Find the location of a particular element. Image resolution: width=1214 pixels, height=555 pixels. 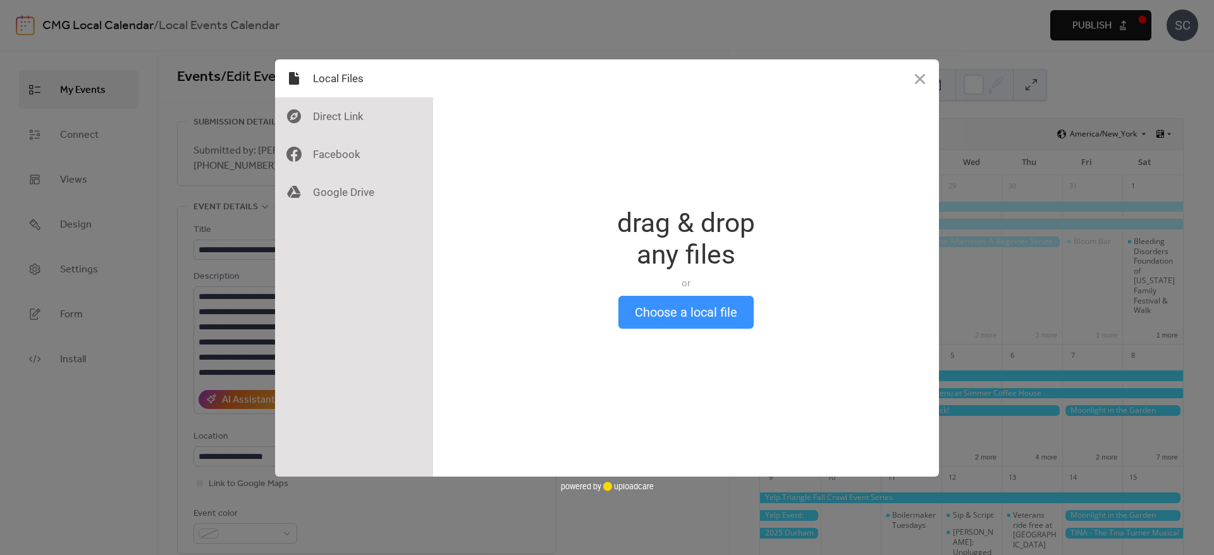

div: Direct Link is located at coordinates (354, 116).